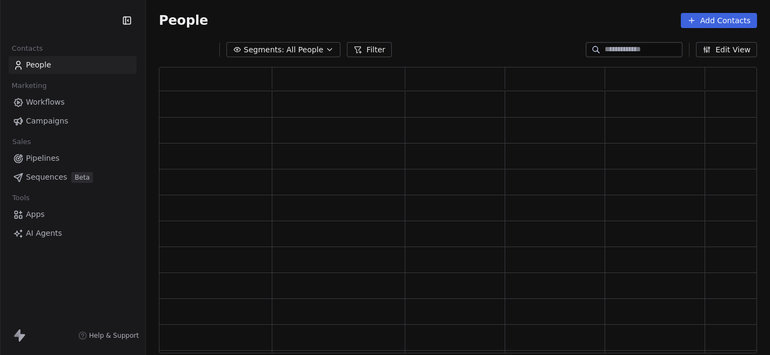 The height and width of the screenshot is (355, 770). I want to click on span: Contacts, so click(27, 49).